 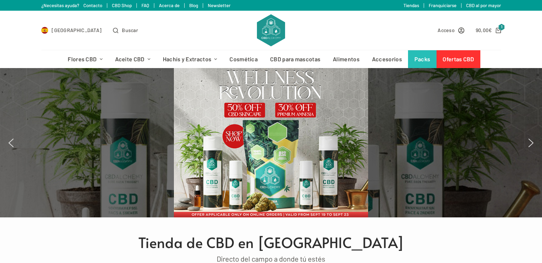 What do you see at coordinates (411, 5) in the screenshot?
I see `a: Tiendas` at bounding box center [411, 5].